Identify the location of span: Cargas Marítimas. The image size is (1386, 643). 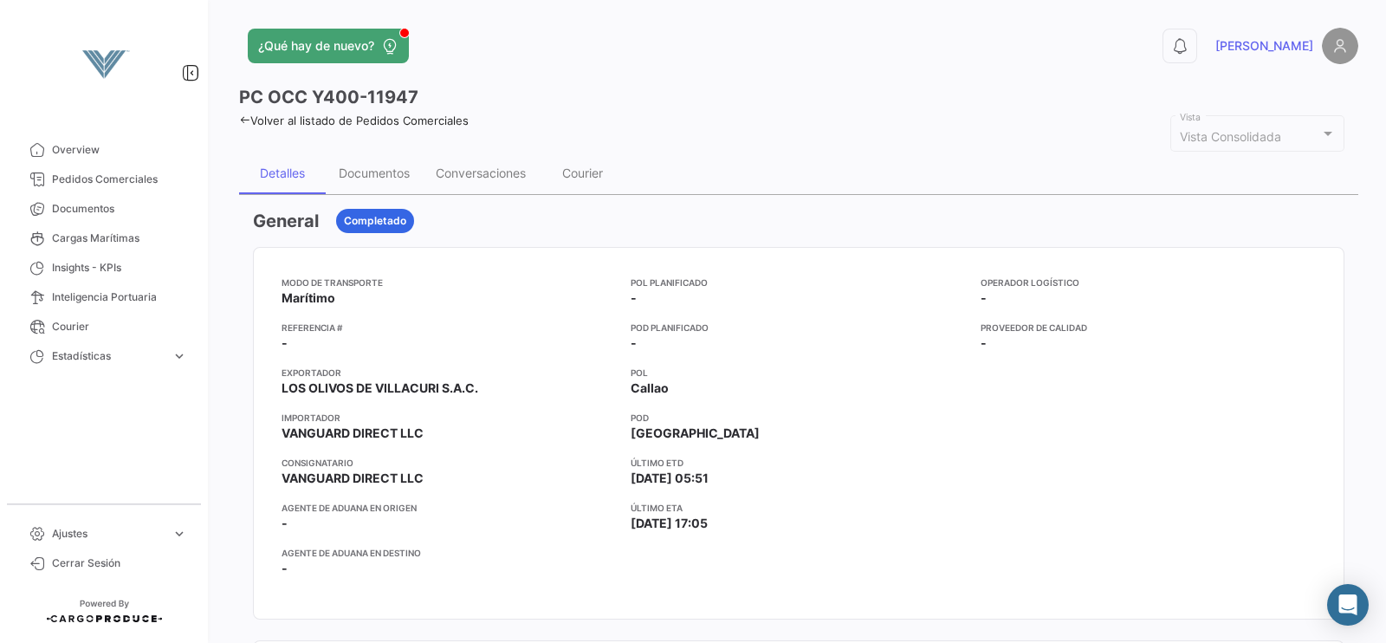
(120, 238).